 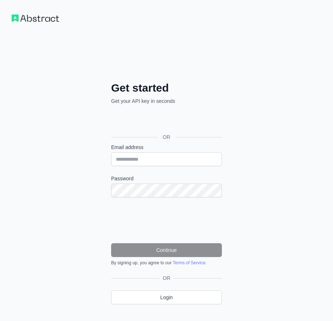 What do you see at coordinates (166, 263) in the screenshot?
I see `div: By signing up, you agree to our .` at bounding box center [166, 263].